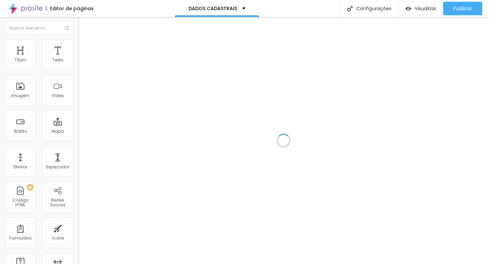 Image resolution: width=489 pixels, height=264 pixels. Describe the element at coordinates (408, 8) in the screenshot. I see `img: view-1.svg` at that location.